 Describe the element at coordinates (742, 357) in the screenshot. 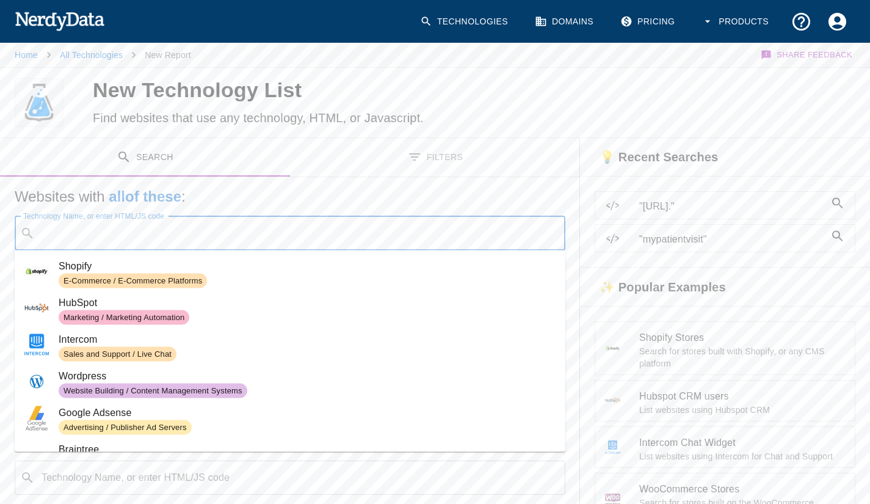

I see `p: Search for stores built with Shopify, or any CMS platform` at that location.